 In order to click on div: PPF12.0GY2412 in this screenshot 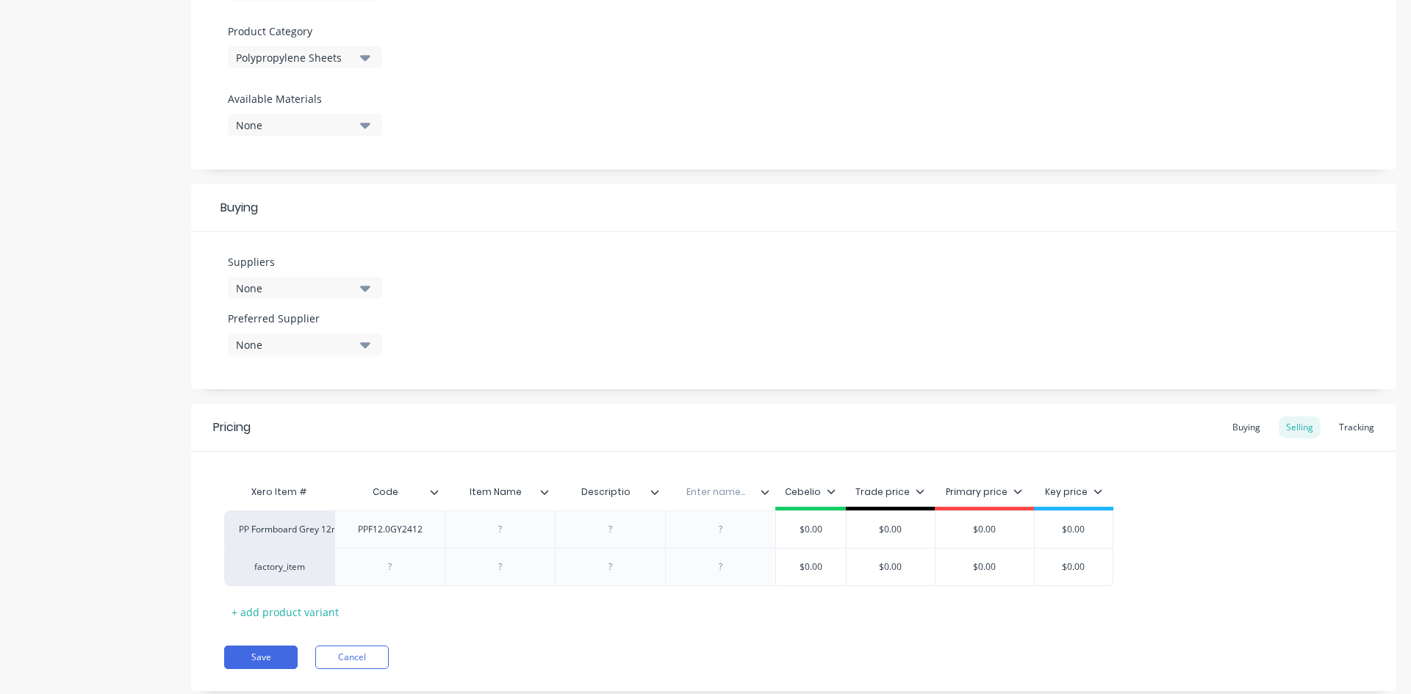, I will do `click(390, 530)`.